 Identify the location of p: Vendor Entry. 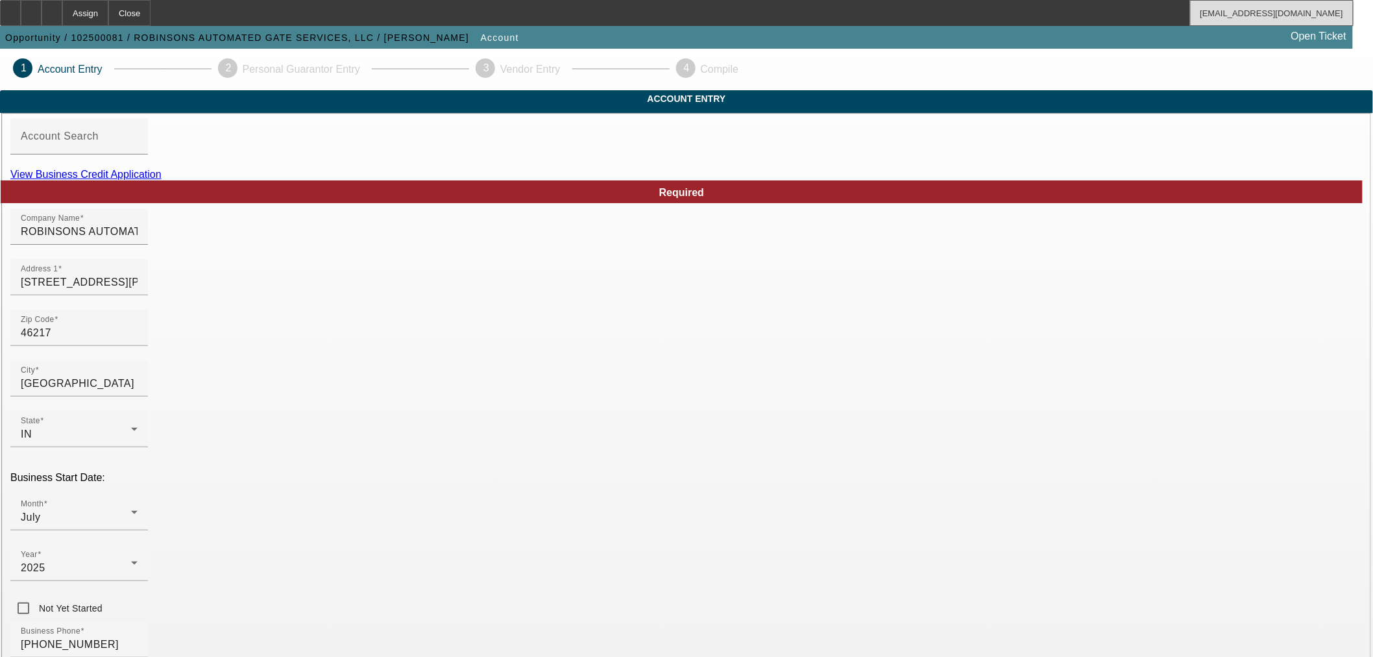
(530, 69).